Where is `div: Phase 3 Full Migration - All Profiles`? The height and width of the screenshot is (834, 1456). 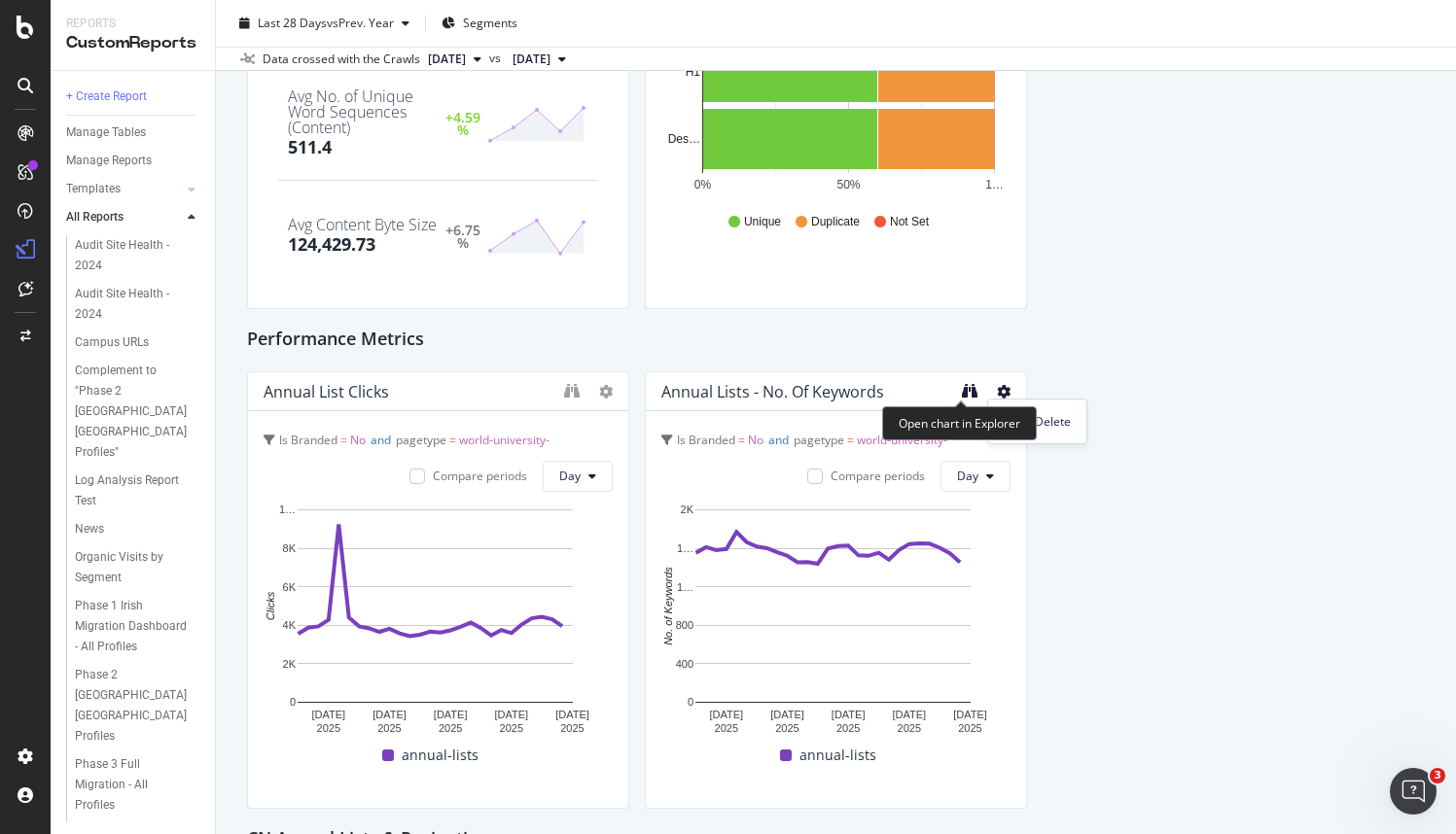
div: Phase 3 Full Migration - All Profiles is located at coordinates (132, 785).